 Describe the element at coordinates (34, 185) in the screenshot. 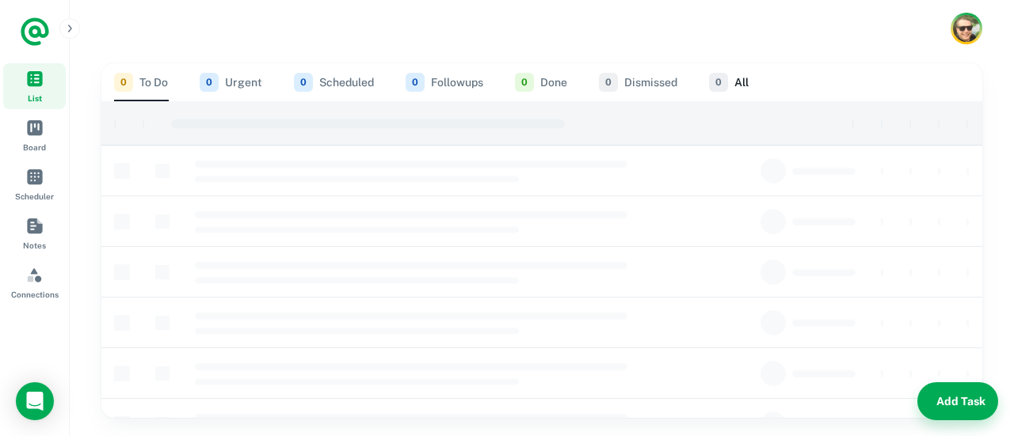

I see `a: Scheduler` at that location.